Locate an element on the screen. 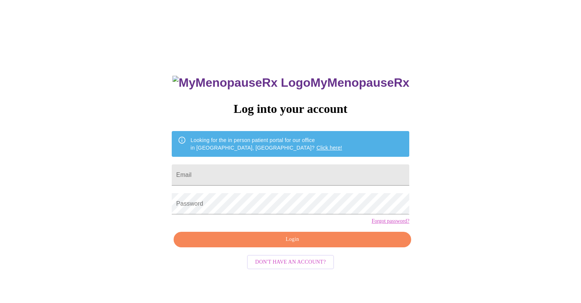 This screenshot has width=581, height=303. span: Don't have an account? is located at coordinates (290, 262).